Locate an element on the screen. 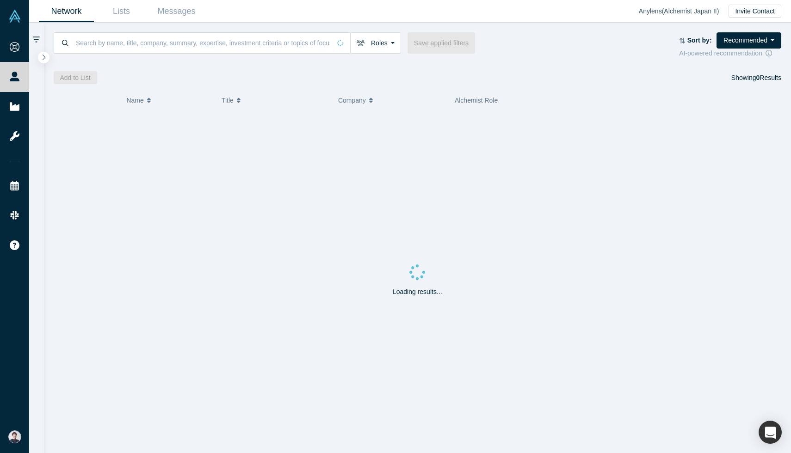  button: Recommended is located at coordinates (749, 40).